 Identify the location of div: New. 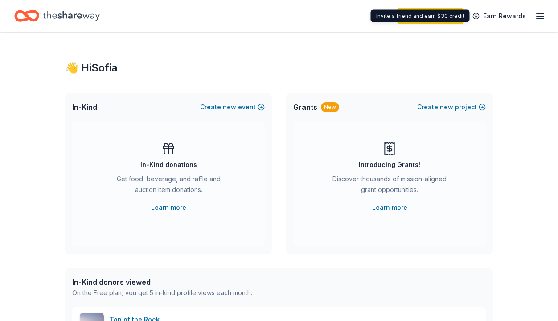
(330, 107).